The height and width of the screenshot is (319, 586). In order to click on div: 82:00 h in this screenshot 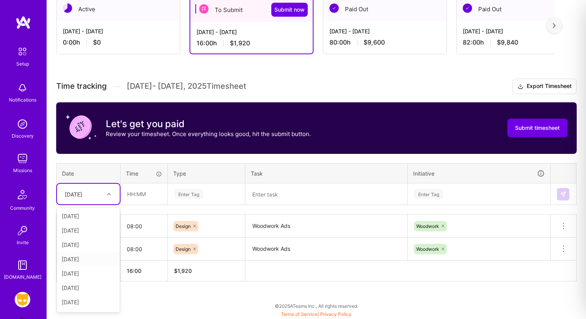, I will do `click(518, 42)`.